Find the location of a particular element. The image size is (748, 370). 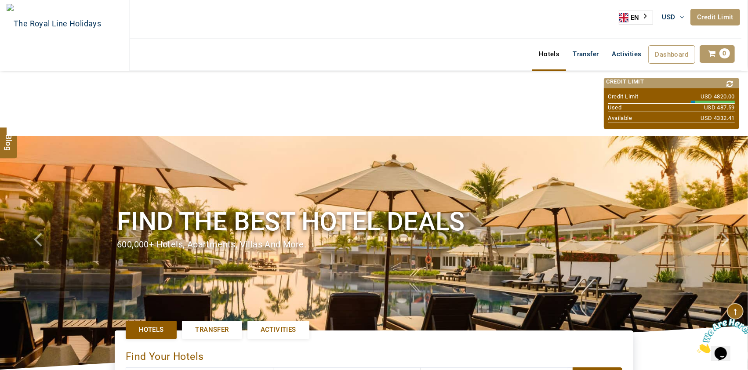

span: Hotels is located at coordinates (151, 330).